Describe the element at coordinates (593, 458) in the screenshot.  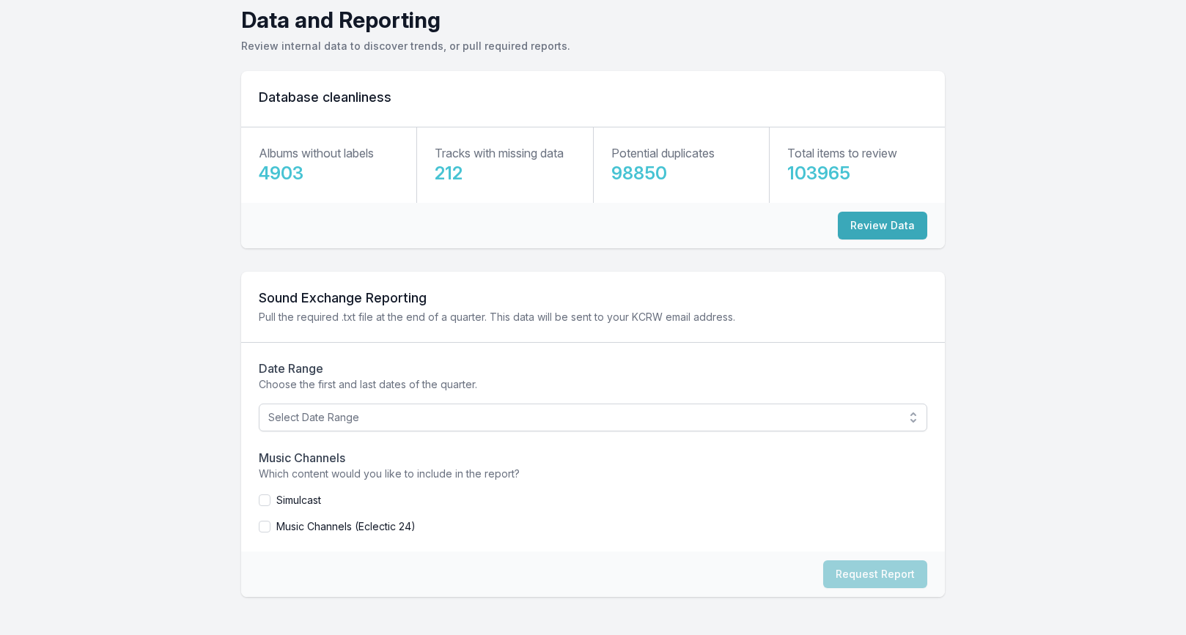
I see `h2: Music Channels` at that location.